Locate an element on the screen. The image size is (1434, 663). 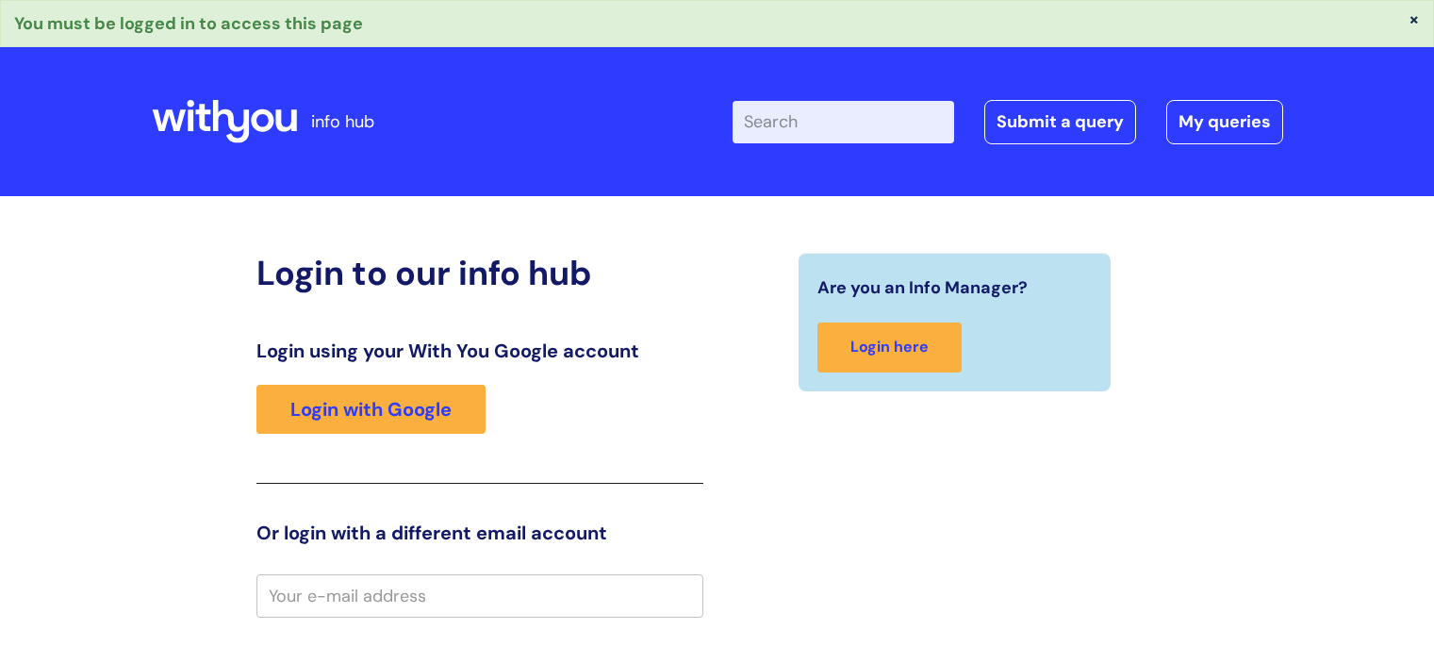
a: Login here is located at coordinates (889, 347).